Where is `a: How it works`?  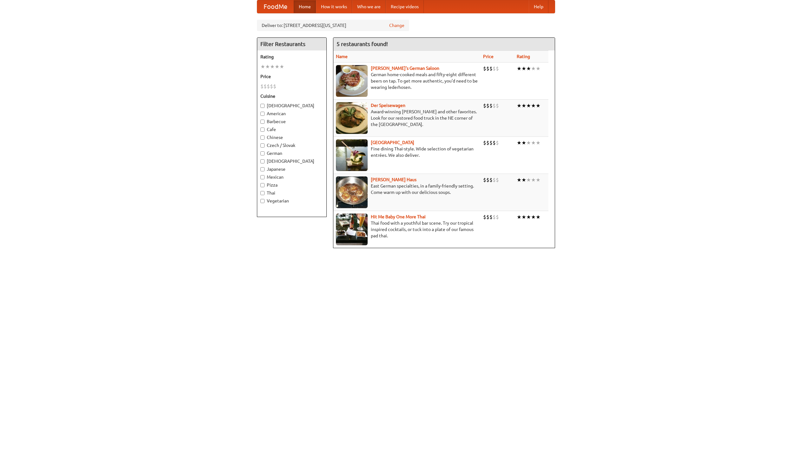 a: How it works is located at coordinates (334, 7).